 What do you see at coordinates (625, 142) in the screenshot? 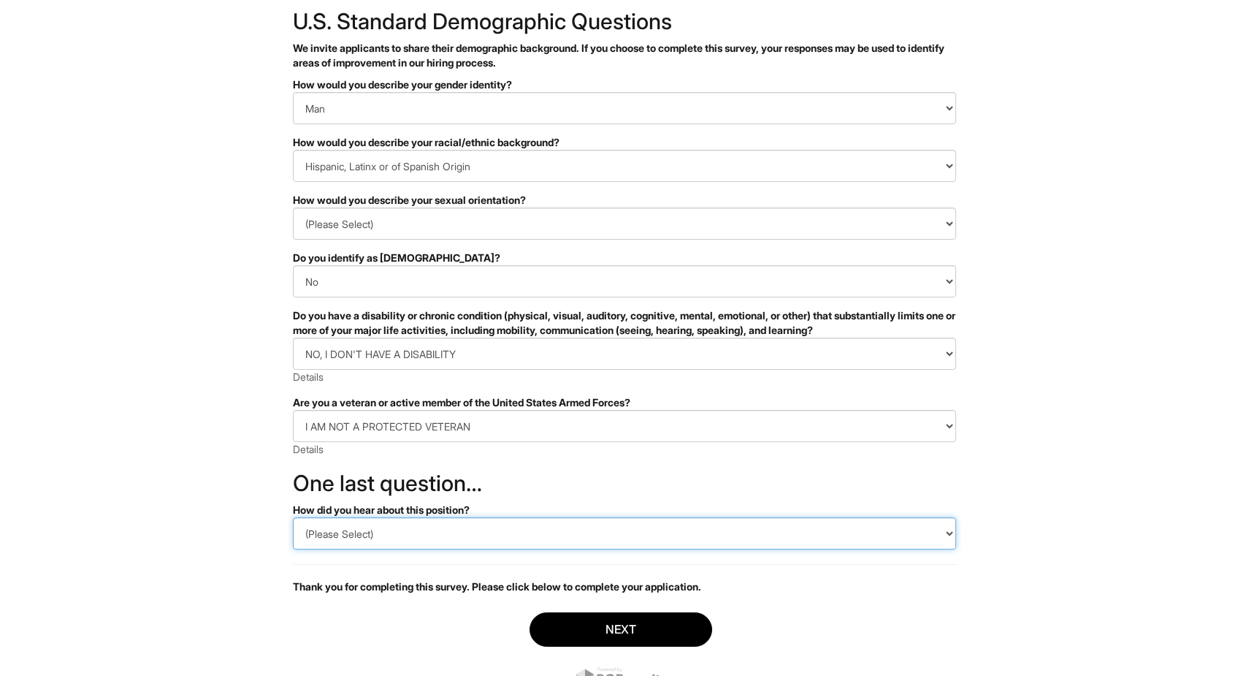
I see `div: How would you describe your racial/ethnic background?` at bounding box center [625, 142].